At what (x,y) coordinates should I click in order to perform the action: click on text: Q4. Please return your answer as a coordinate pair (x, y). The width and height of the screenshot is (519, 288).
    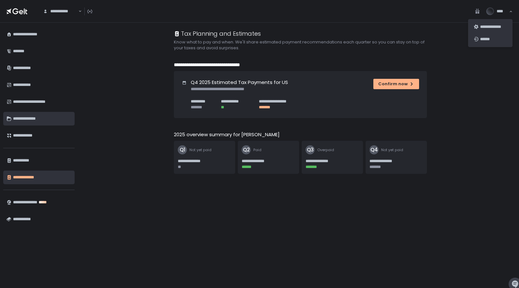
    Looking at the image, I should click on (374, 150).